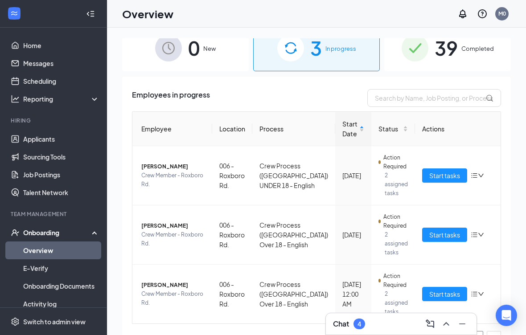 This screenshot has height=335, width=526. Describe the element at coordinates (446, 324) in the screenshot. I see `button: ChevronUp` at that location.